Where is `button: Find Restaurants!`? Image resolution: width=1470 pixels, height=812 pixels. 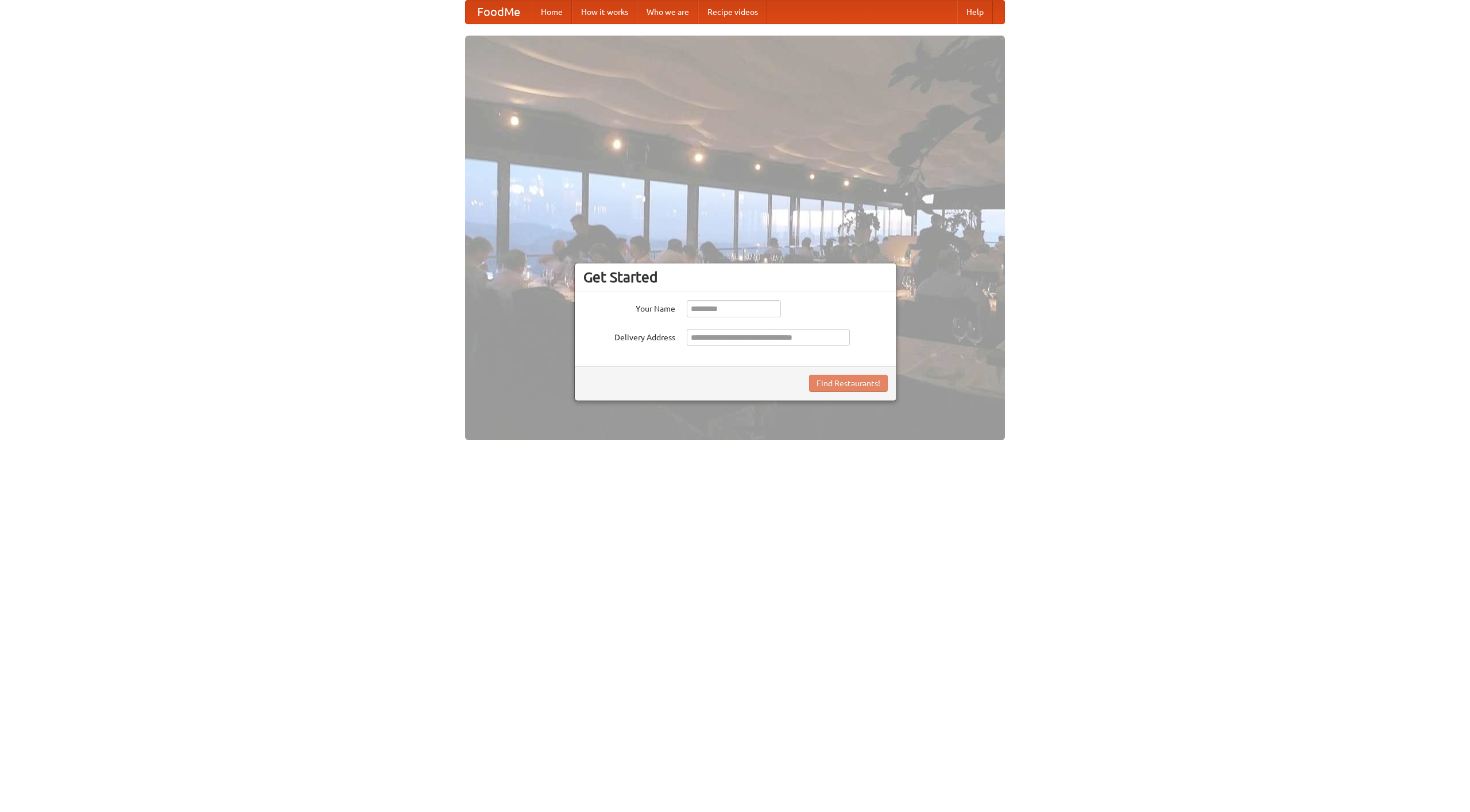 button: Find Restaurants! is located at coordinates (848, 383).